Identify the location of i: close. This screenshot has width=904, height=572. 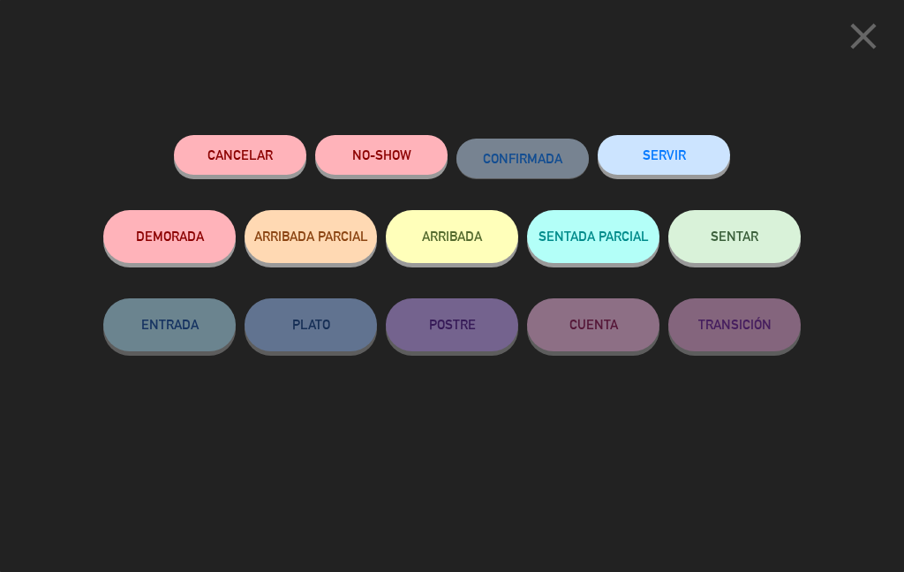
(863, 36).